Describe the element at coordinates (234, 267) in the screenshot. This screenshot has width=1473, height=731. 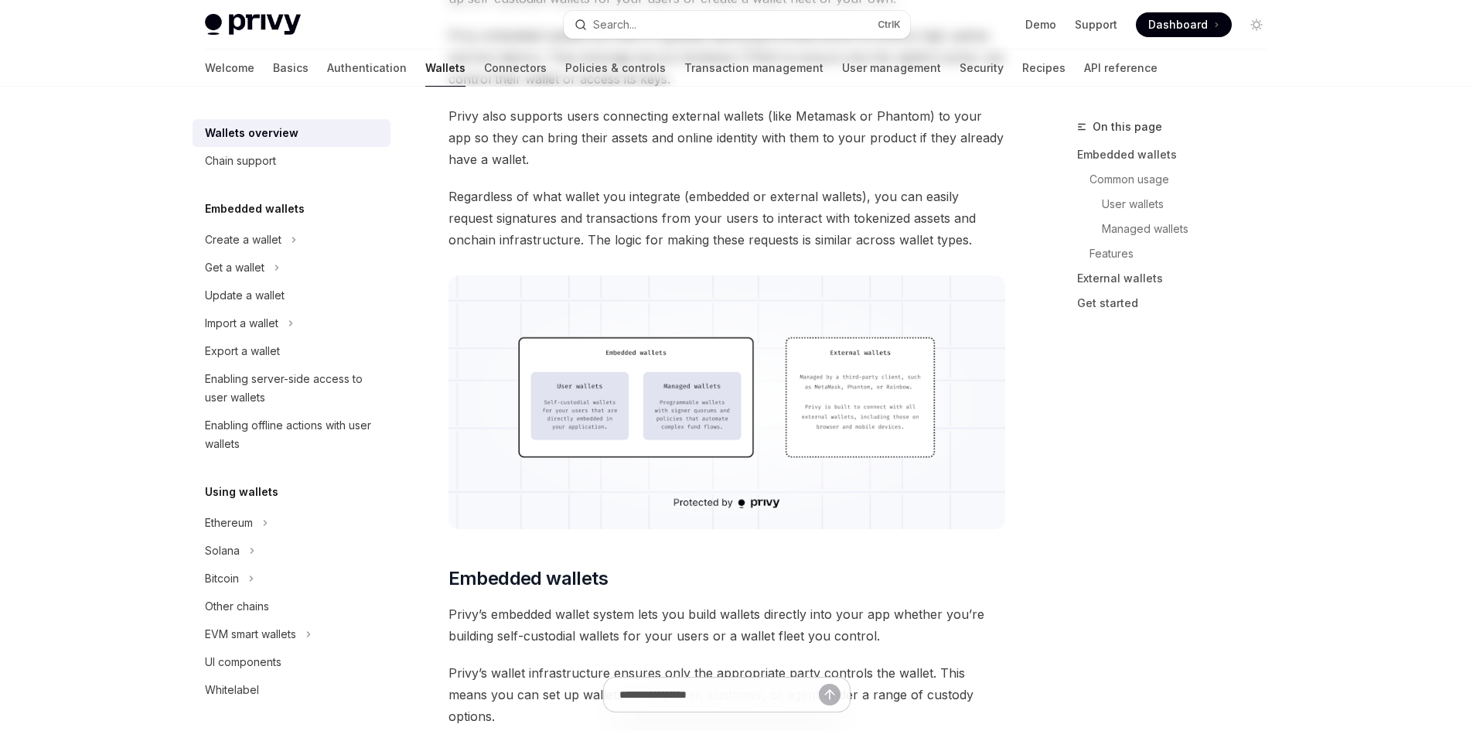
I see `div: Get a wallet` at that location.